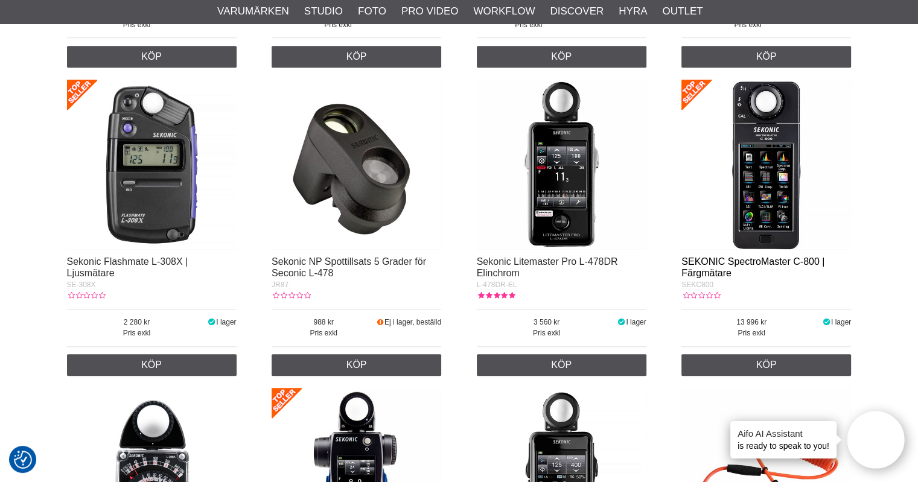  Describe the element at coordinates (682, 11) in the screenshot. I see `a: Outlet` at that location.